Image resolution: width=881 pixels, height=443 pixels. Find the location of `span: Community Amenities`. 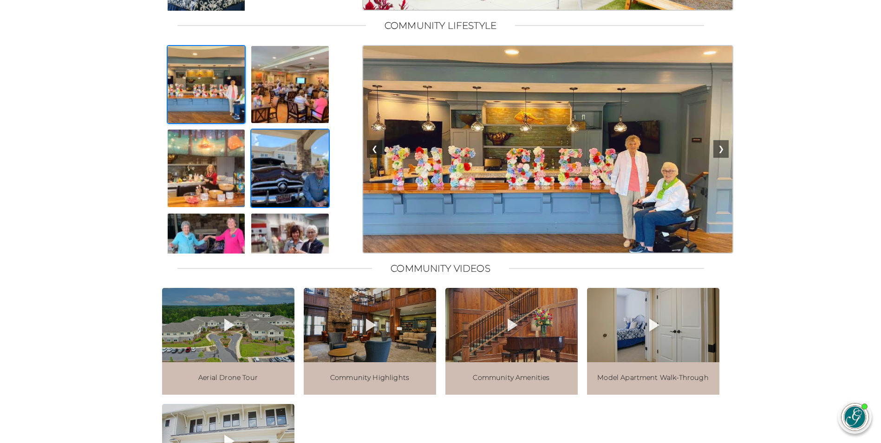

span: Community Amenities is located at coordinates (511, 378).